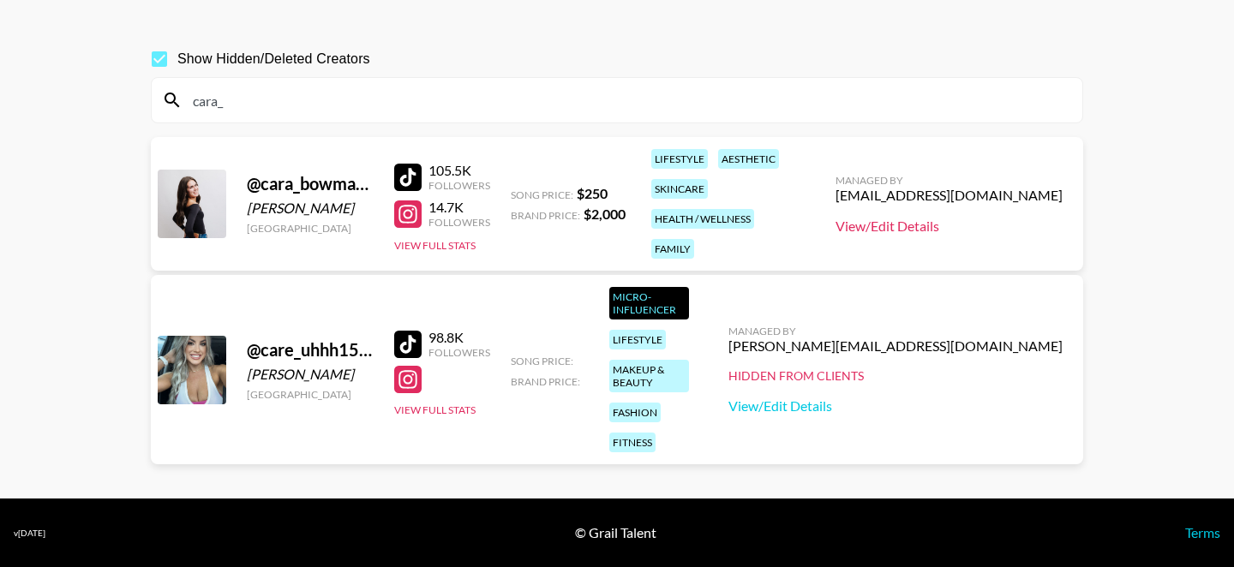  Describe the element at coordinates (459, 207) in the screenshot. I see `div: 14.7K` at that location.